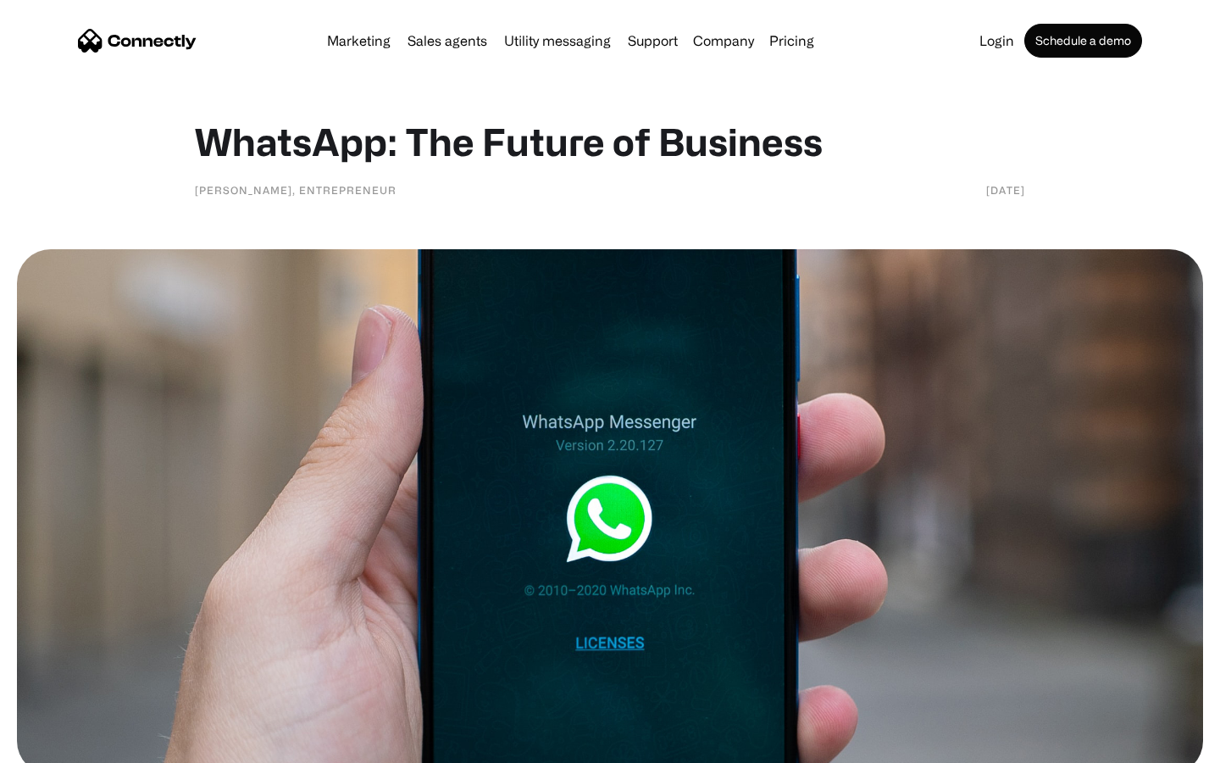 This screenshot has height=763, width=1220. Describe the element at coordinates (1083, 41) in the screenshot. I see `a: Schedule a demo` at that location.